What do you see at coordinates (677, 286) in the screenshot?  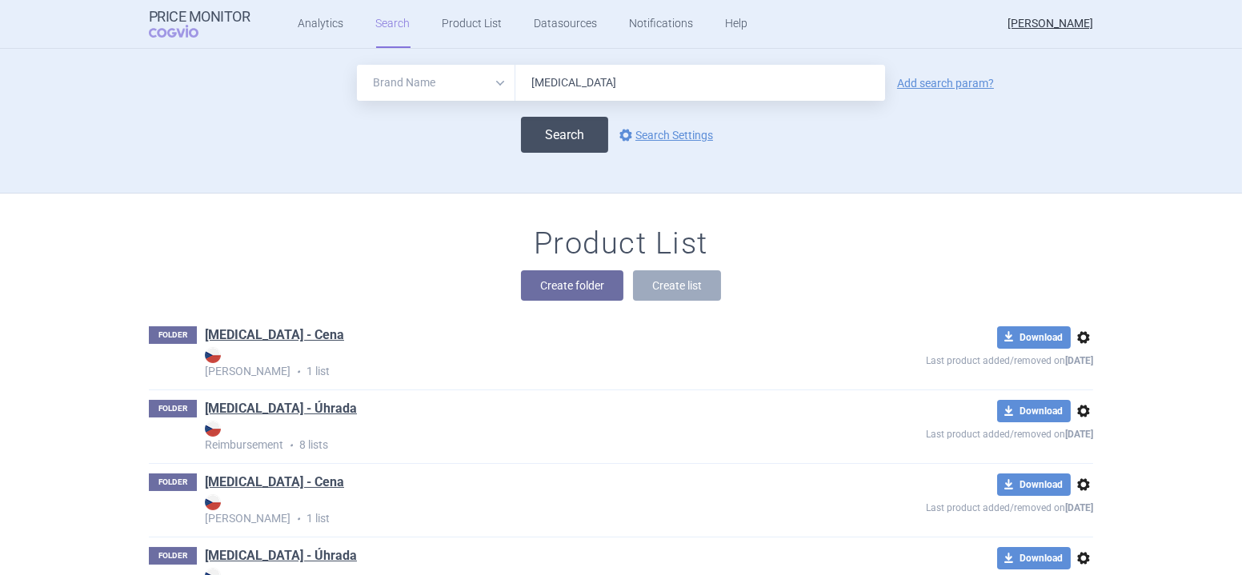 I see `button: Create list` at bounding box center [677, 286].